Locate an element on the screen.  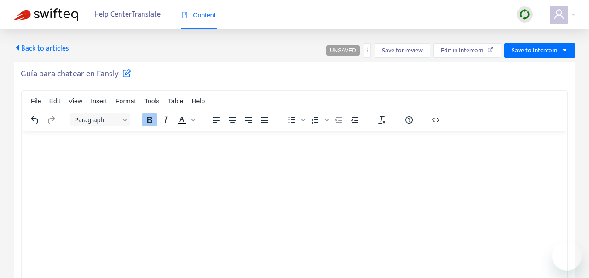
span: caret-down is located at coordinates (564, 50).